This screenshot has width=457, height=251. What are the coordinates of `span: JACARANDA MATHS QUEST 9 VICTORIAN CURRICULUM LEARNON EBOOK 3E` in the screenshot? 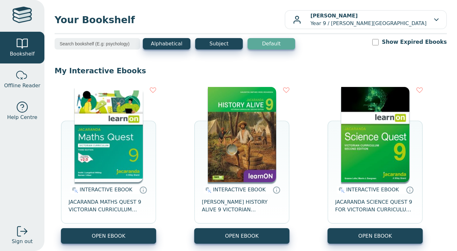 It's located at (109, 206).